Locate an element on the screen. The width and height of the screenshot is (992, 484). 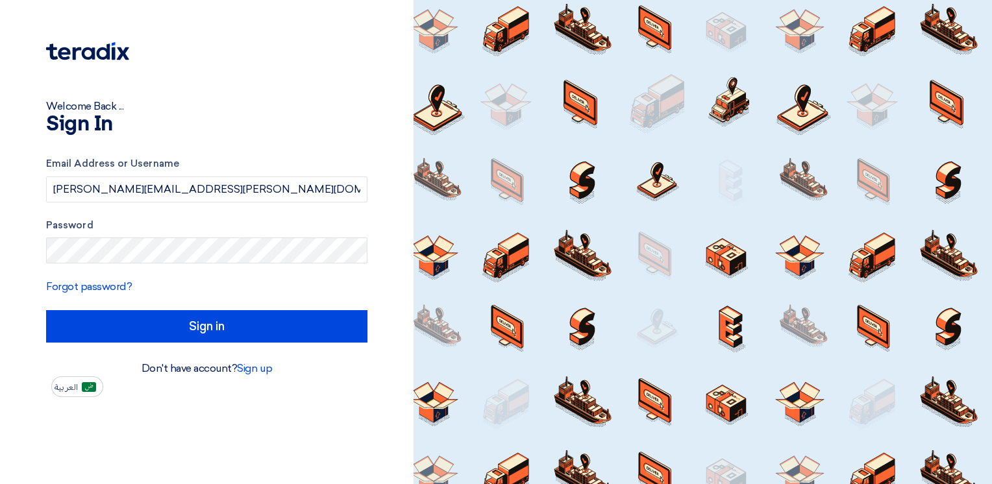
a: Sign up is located at coordinates (255, 368).